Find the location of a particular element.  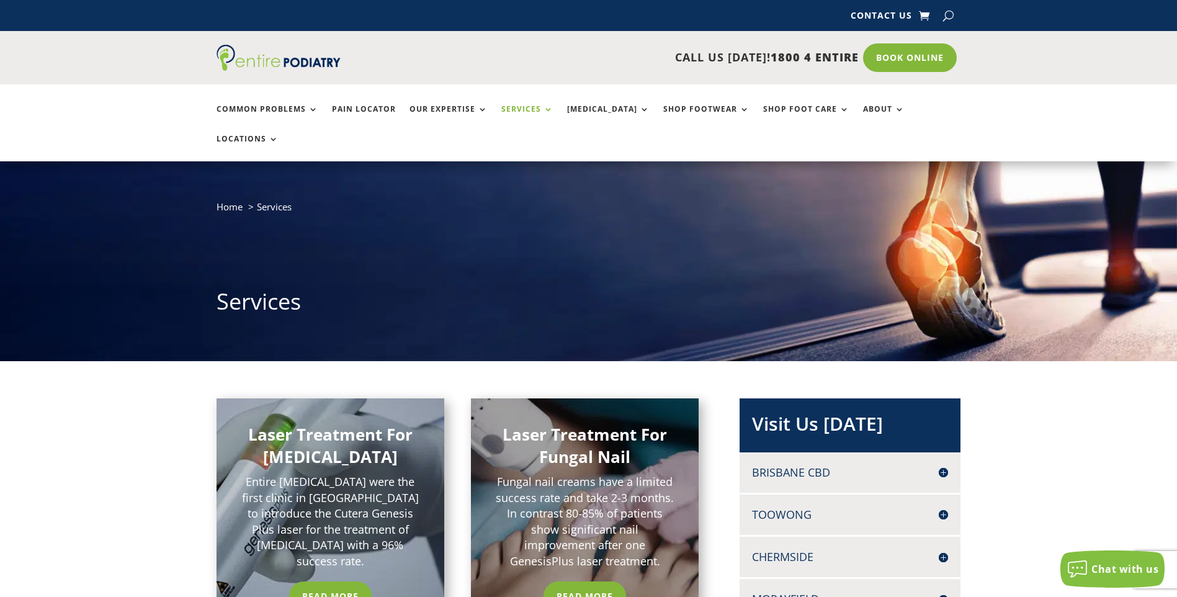

a: Our Expertise is located at coordinates (448, 118).